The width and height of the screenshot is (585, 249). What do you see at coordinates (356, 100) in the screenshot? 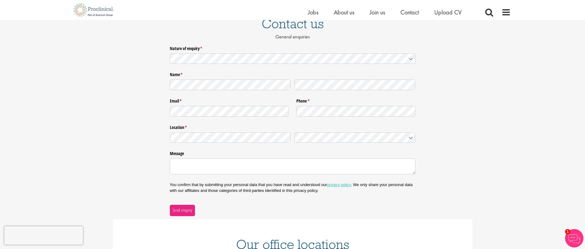
I see `label: Phone` at bounding box center [356, 100].